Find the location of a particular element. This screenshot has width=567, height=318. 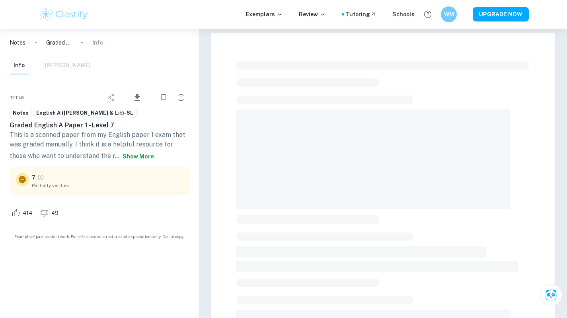

span: Example of past student work. For reference on structure and expectations only. Do not copy. is located at coordinates (99, 236).